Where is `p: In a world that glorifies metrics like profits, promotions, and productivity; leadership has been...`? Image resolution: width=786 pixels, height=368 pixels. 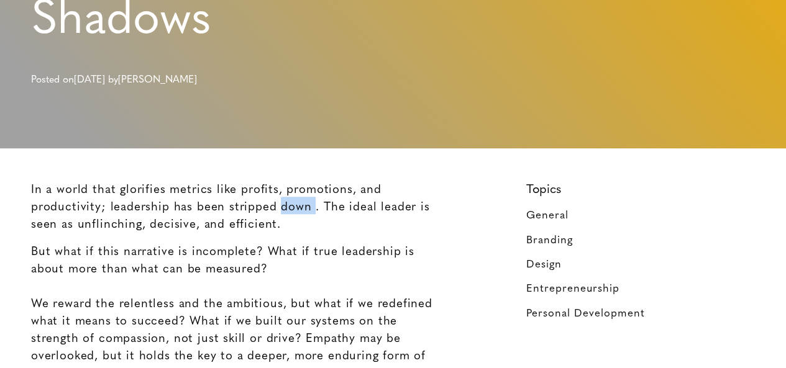 p: In a world that glorifies metrics like profits, promotions, and productivity; leadership has been... is located at coordinates (238, 206).